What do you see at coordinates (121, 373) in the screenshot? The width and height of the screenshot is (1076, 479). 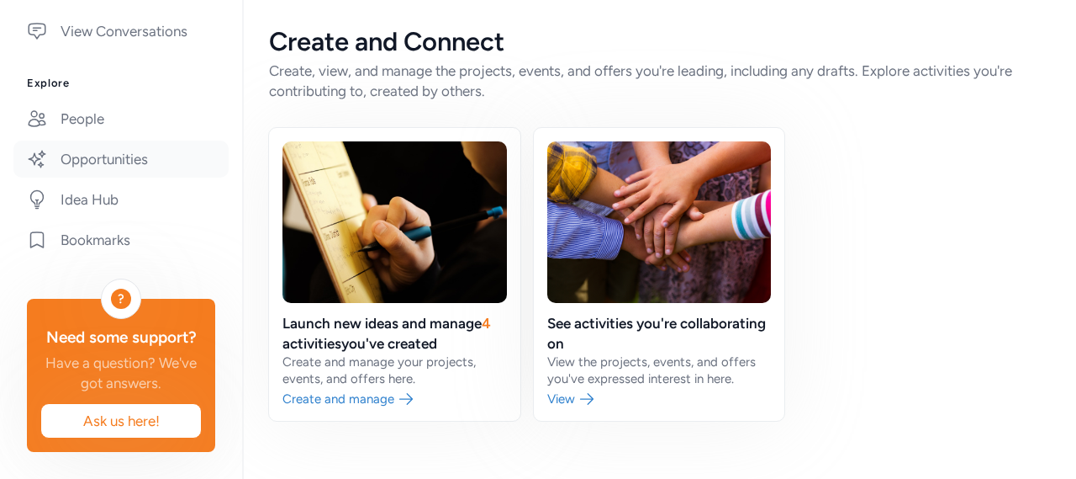 I see `div: Have a question? We've got answers.` at bounding box center [121, 373].